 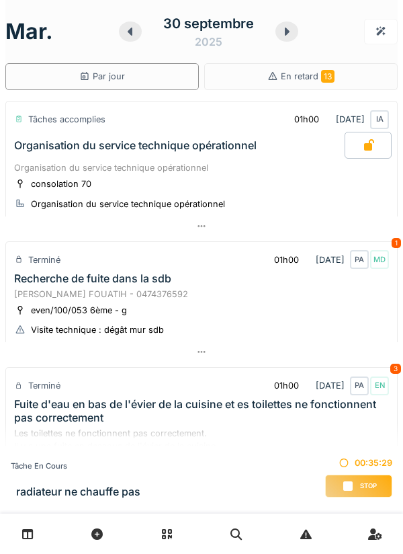 I want to click on div: Fuite d'eau en bas de l'évier de la cuisine et es toilettes ne fonctionnent pas correctement, so click(x=202, y=411).